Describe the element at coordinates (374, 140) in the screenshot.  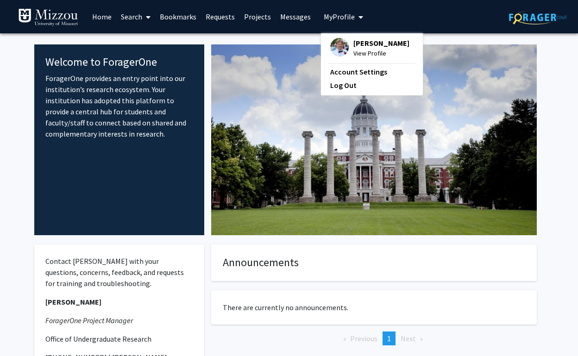
I see `img: Cover Image` at that location.